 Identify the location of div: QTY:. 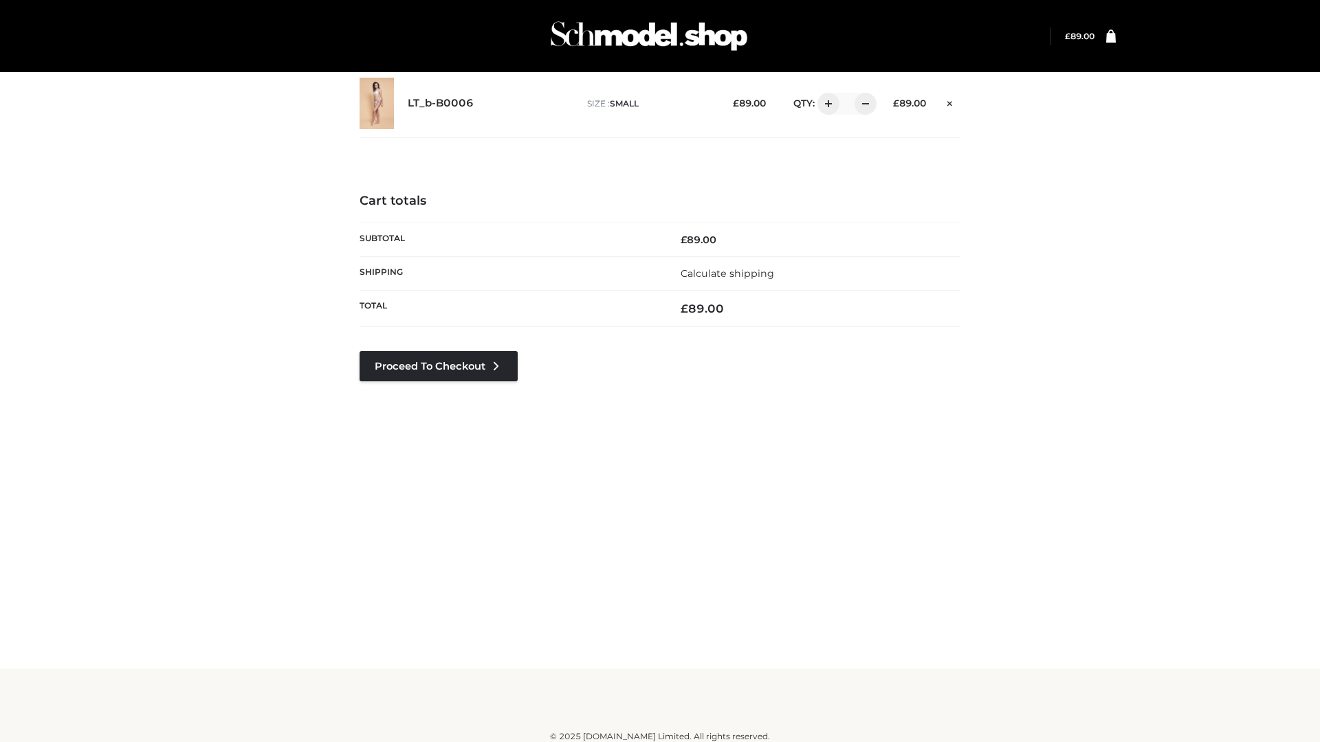
(826, 104).